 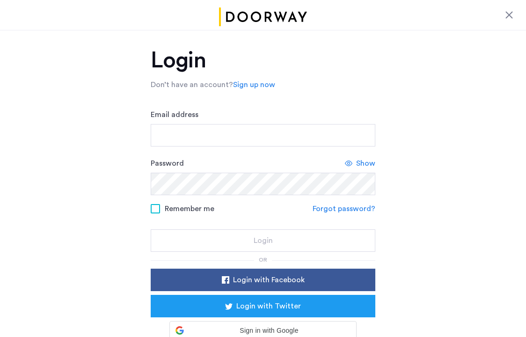 What do you see at coordinates (190, 209) in the screenshot?
I see `span: Remember me` at bounding box center [190, 209].